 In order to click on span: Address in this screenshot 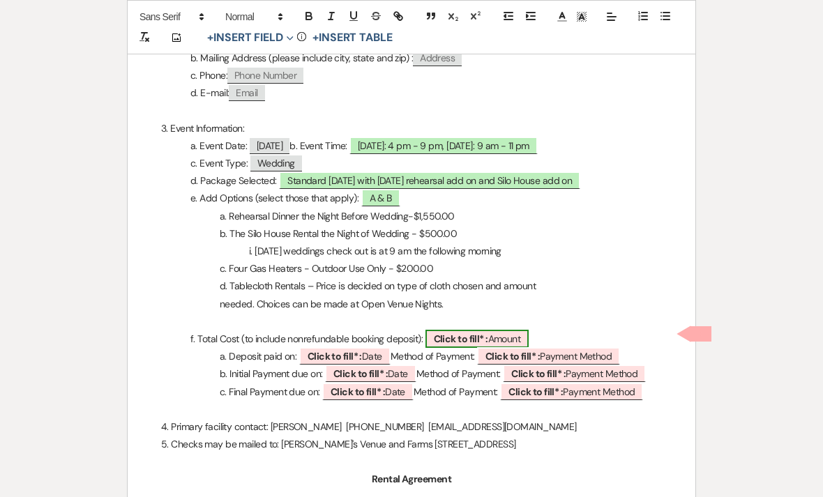, I will do `click(437, 58)`.